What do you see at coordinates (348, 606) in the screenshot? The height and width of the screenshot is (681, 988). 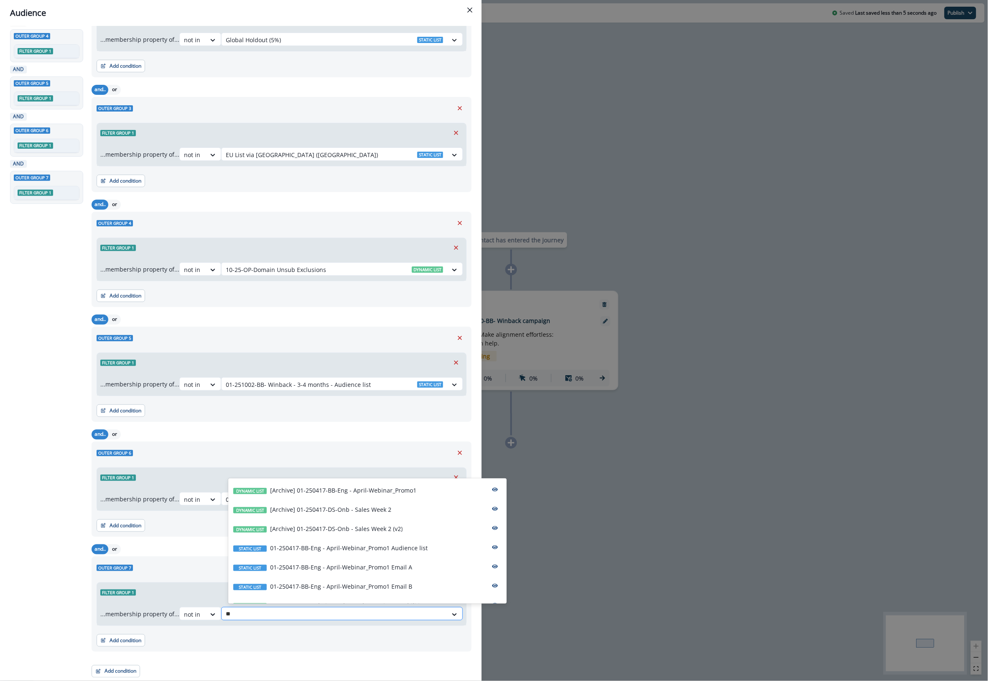 I see `p: 01-250907-BB- Admin - Enhanced reporting capabilities` at bounding box center [348, 606].